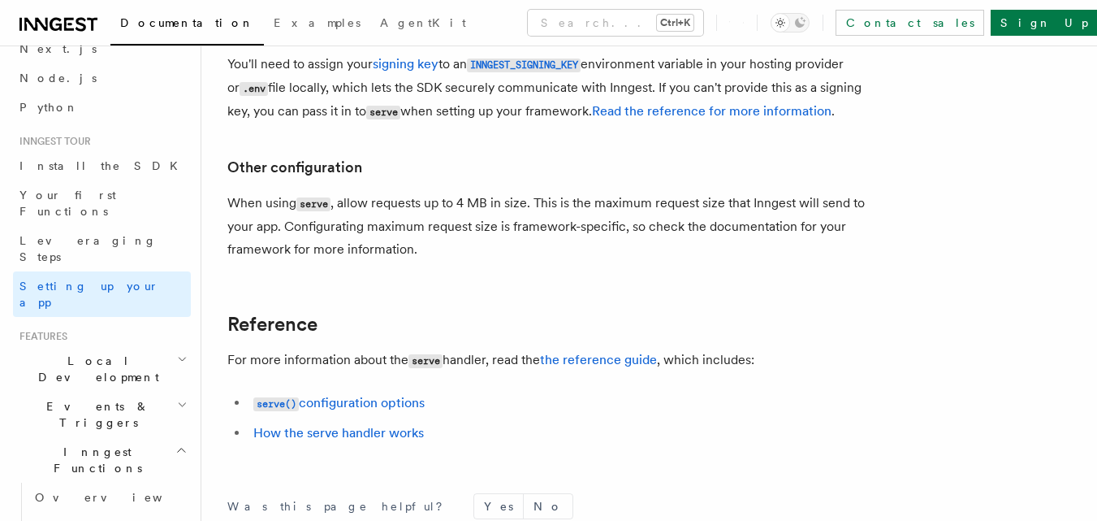 This screenshot has width=1097, height=521. Describe the element at coordinates (102, 460) in the screenshot. I see `button: Inngest Functions` at that location.